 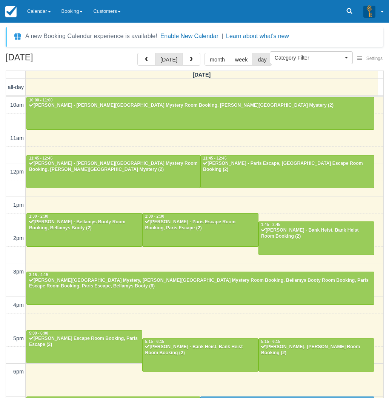 I want to click on span: 1:45 - 2:45, so click(x=271, y=225).